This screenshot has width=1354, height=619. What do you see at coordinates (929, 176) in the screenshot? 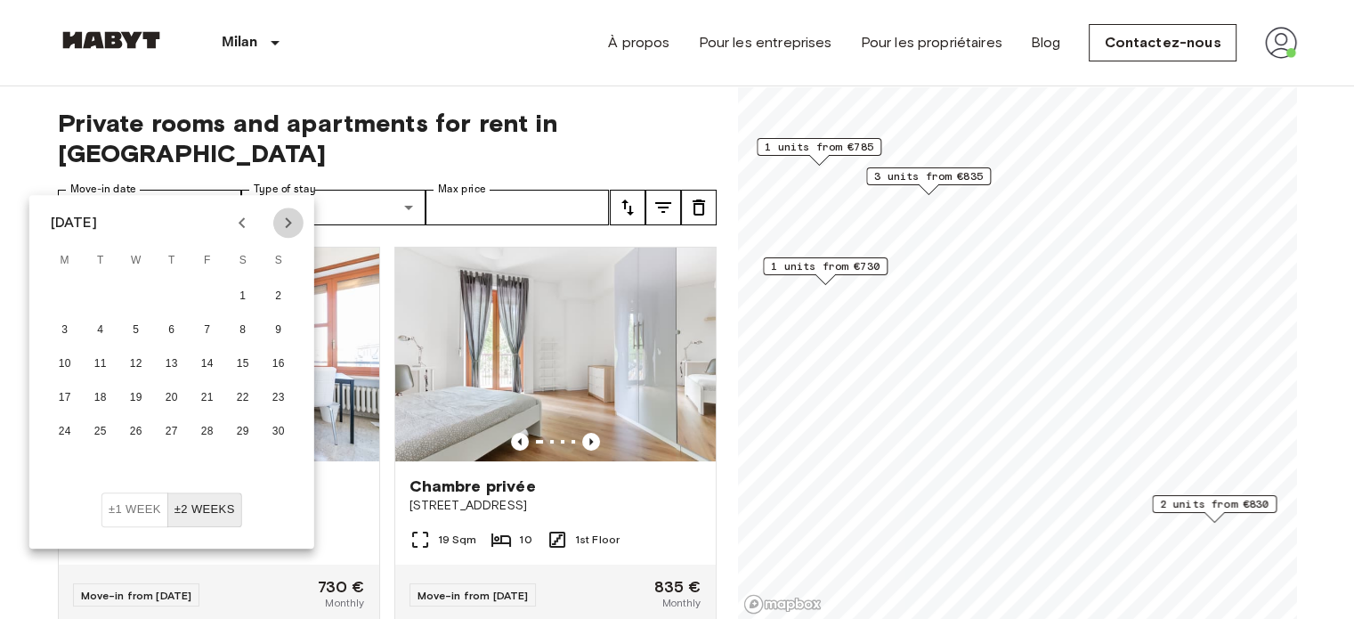
I see `span: 3 units from €835` at bounding box center [929, 176].